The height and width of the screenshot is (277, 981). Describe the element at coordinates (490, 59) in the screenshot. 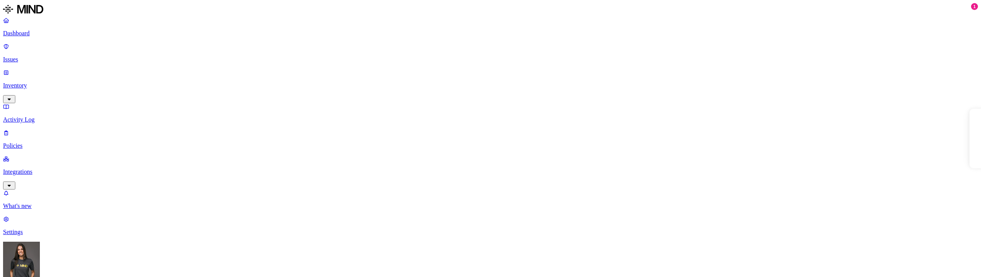

I see `p: Issues` at that location.